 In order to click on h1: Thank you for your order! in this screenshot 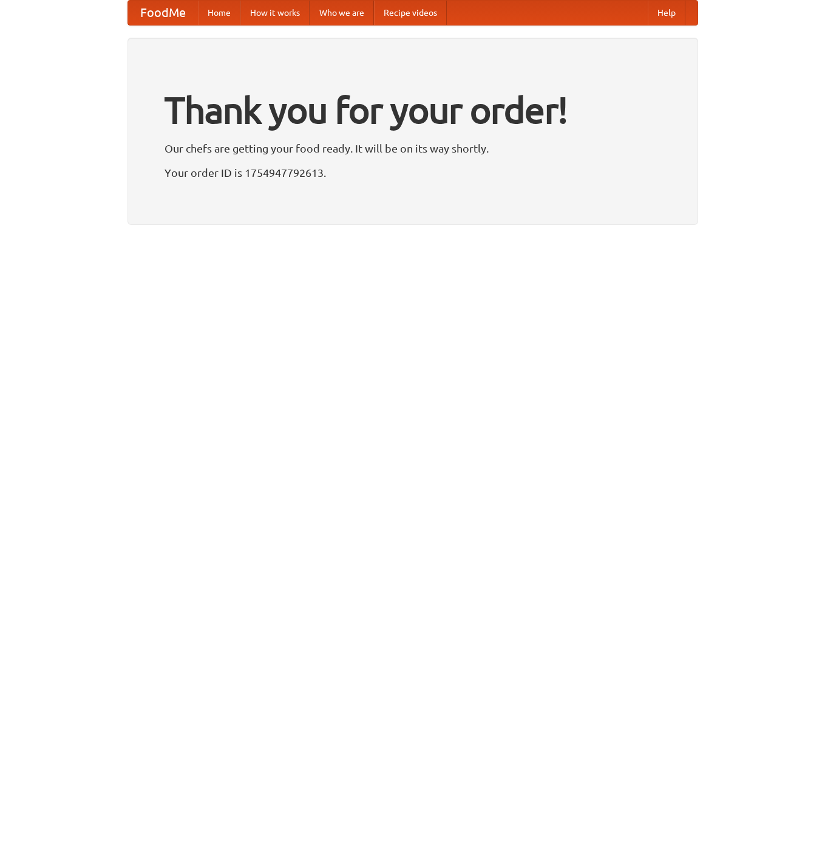, I will do `click(413, 110)`.